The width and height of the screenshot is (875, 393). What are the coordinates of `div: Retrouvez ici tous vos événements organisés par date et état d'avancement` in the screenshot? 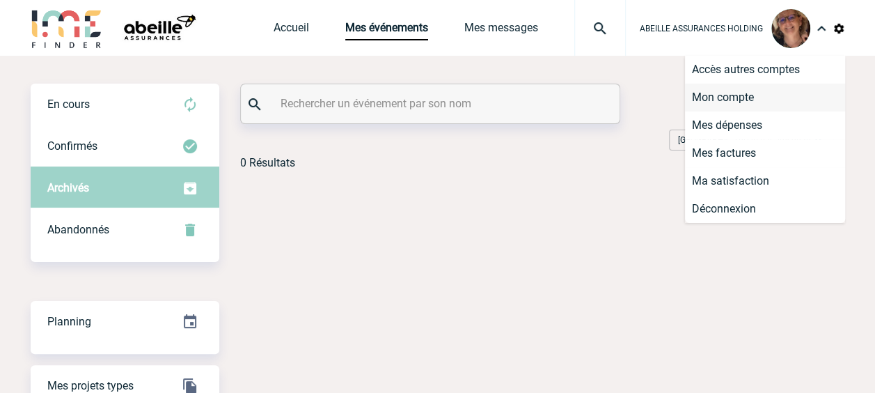 It's located at (125, 322).